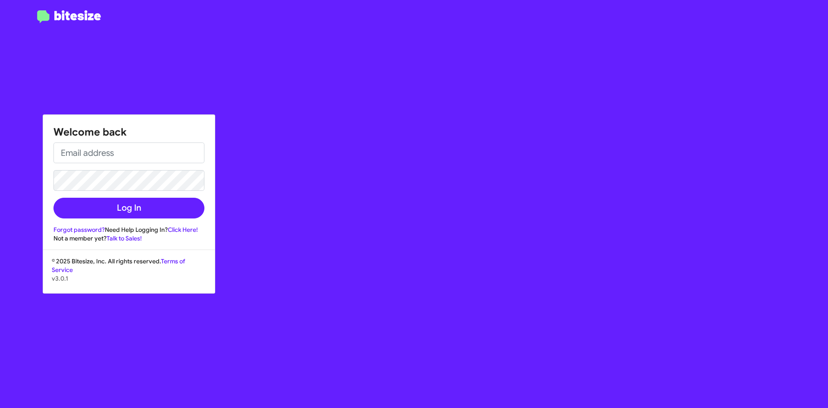 Image resolution: width=828 pixels, height=408 pixels. Describe the element at coordinates (129, 229) in the screenshot. I see `div: Need Help Logging In?` at that location.